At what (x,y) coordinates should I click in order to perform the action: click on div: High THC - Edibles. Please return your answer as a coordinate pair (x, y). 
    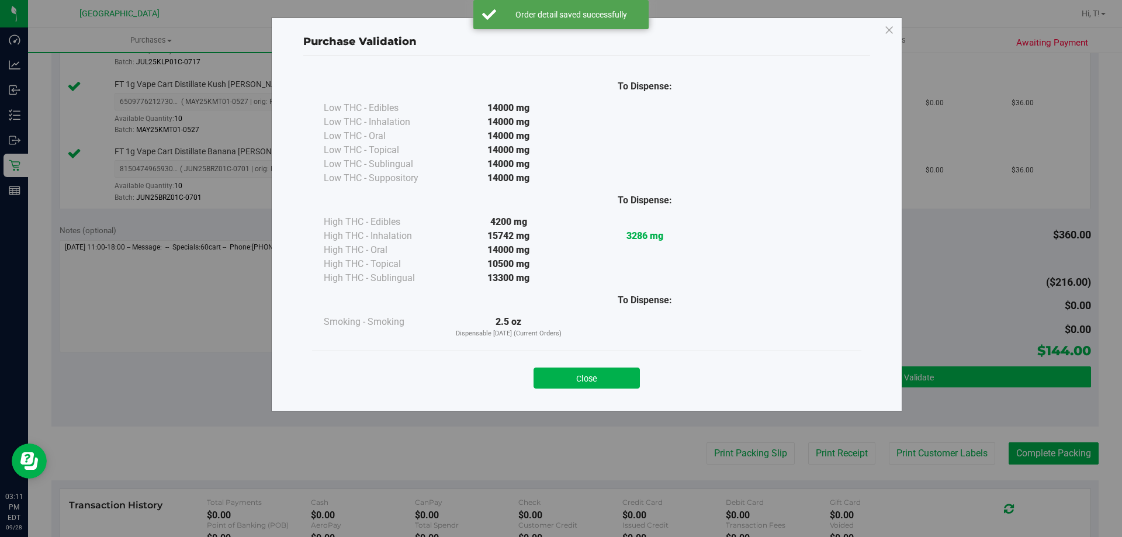
    Looking at the image, I should click on (382, 222).